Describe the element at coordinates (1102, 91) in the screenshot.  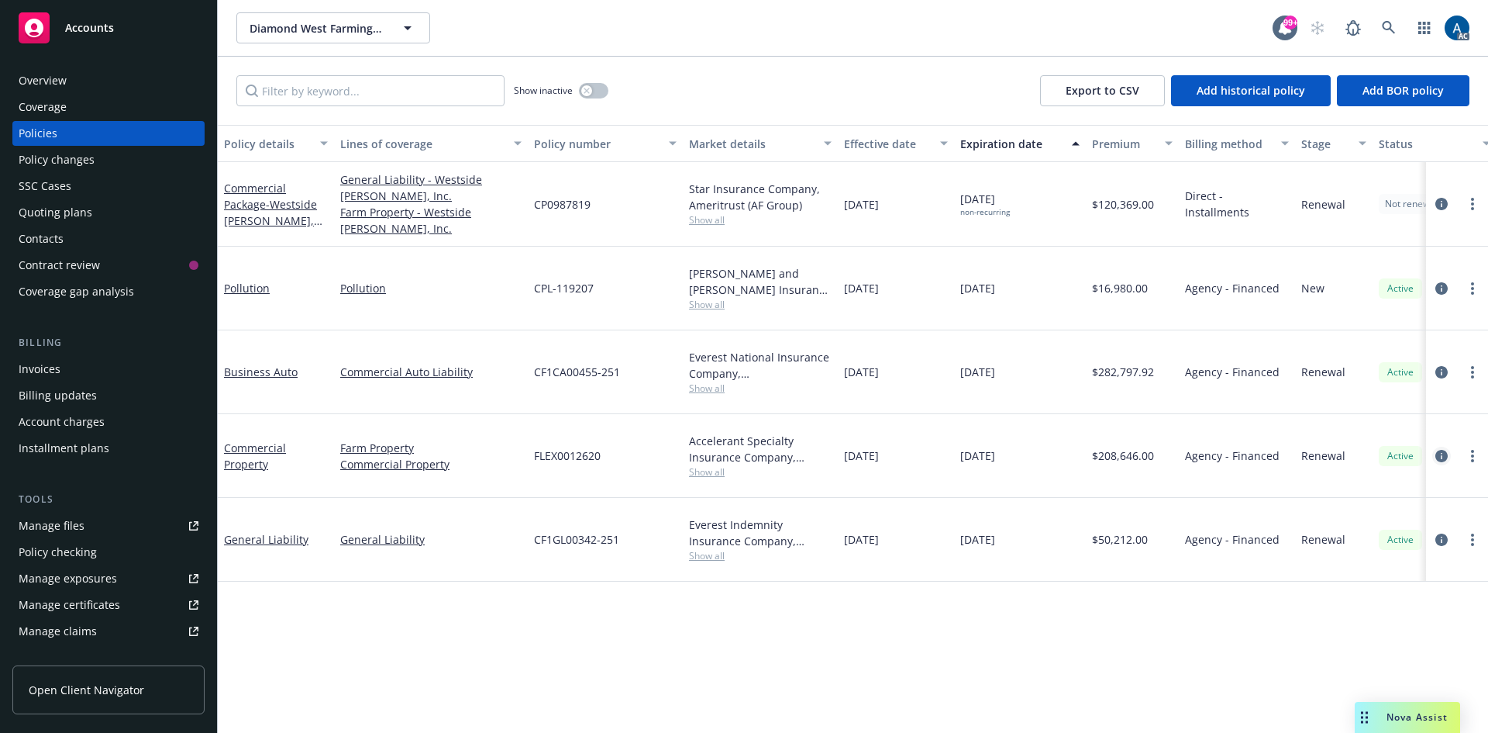
I see `button: Export to CSV` at that location.